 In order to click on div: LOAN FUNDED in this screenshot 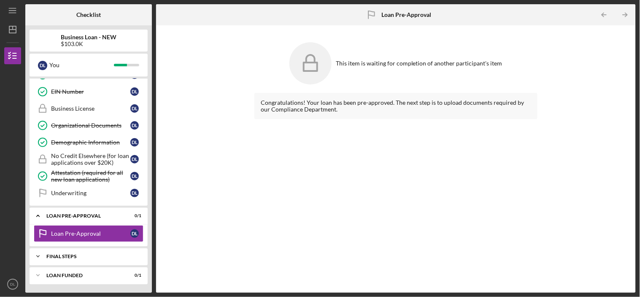, I will do `click(83, 275)`.